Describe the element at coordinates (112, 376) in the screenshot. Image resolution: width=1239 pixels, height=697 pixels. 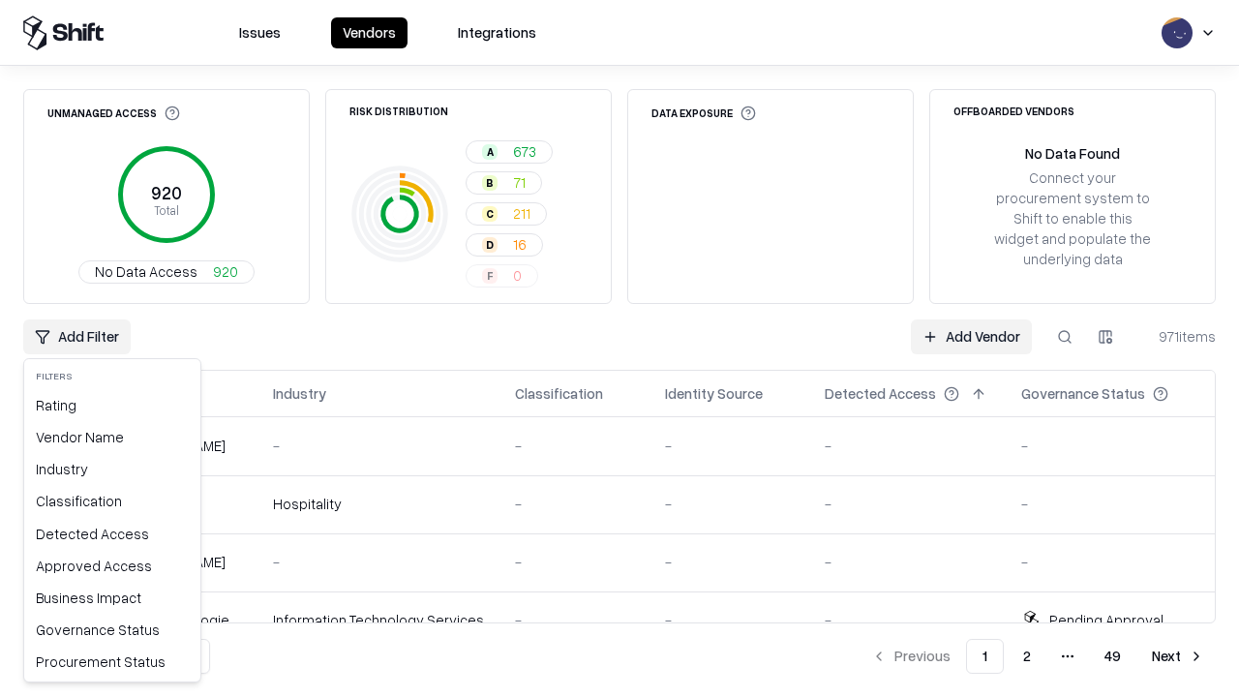
I see `div: Filters` at that location.